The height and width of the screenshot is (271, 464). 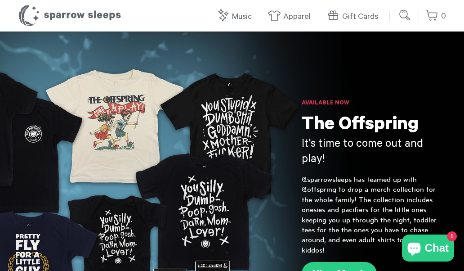 What do you see at coordinates (428, 249) in the screenshot?
I see `inbox-online-store-chat: Shopify online store chat` at bounding box center [428, 249].